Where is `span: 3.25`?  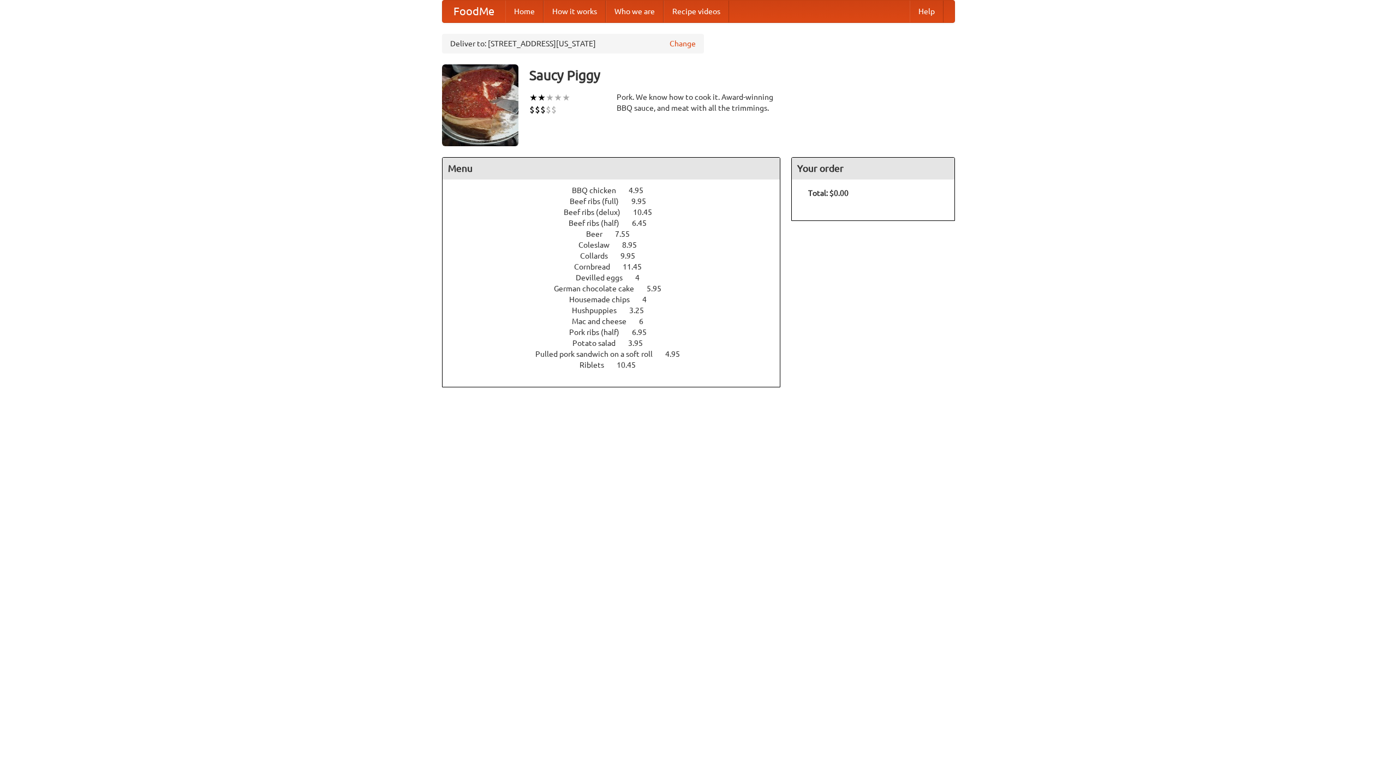 span: 3.25 is located at coordinates (642, 310).